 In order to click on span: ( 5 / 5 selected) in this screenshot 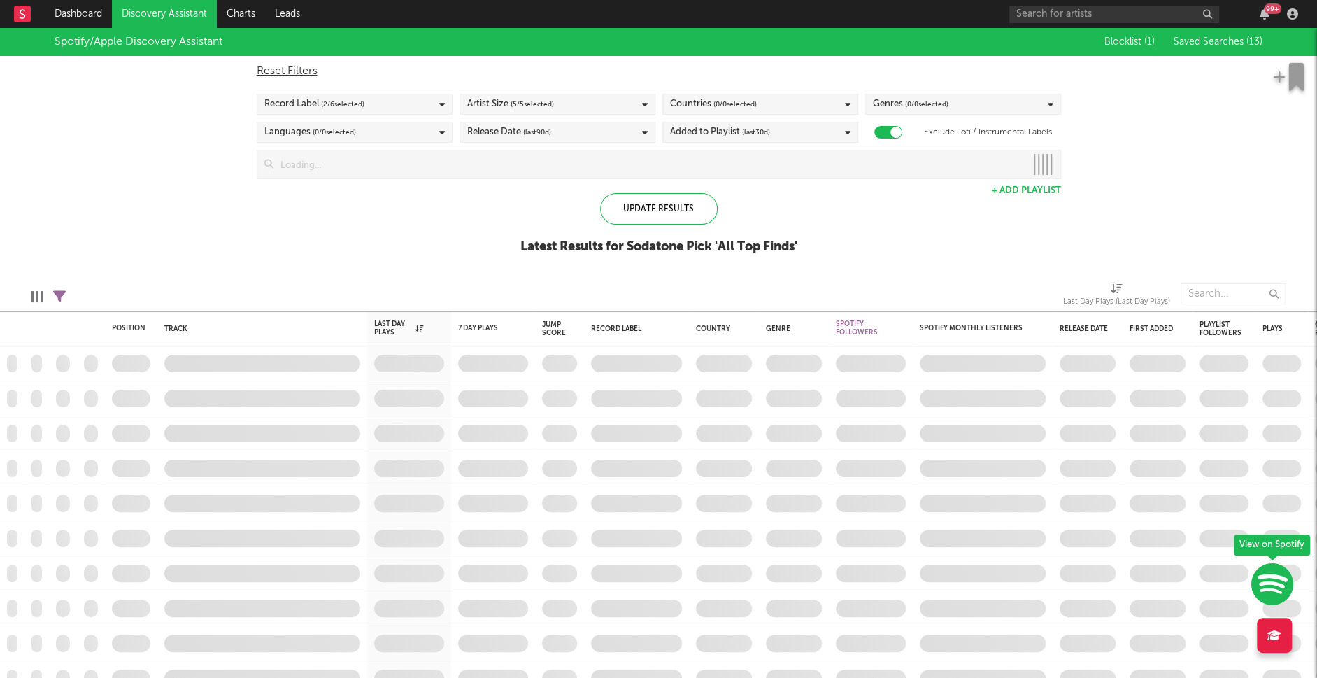, I will do `click(532, 104)`.